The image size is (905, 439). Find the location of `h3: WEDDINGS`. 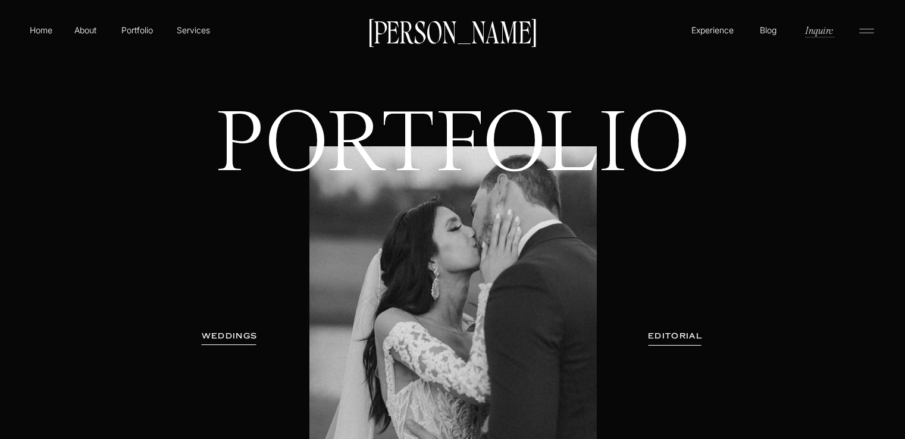

h3: WEDDINGS is located at coordinates (230, 336).